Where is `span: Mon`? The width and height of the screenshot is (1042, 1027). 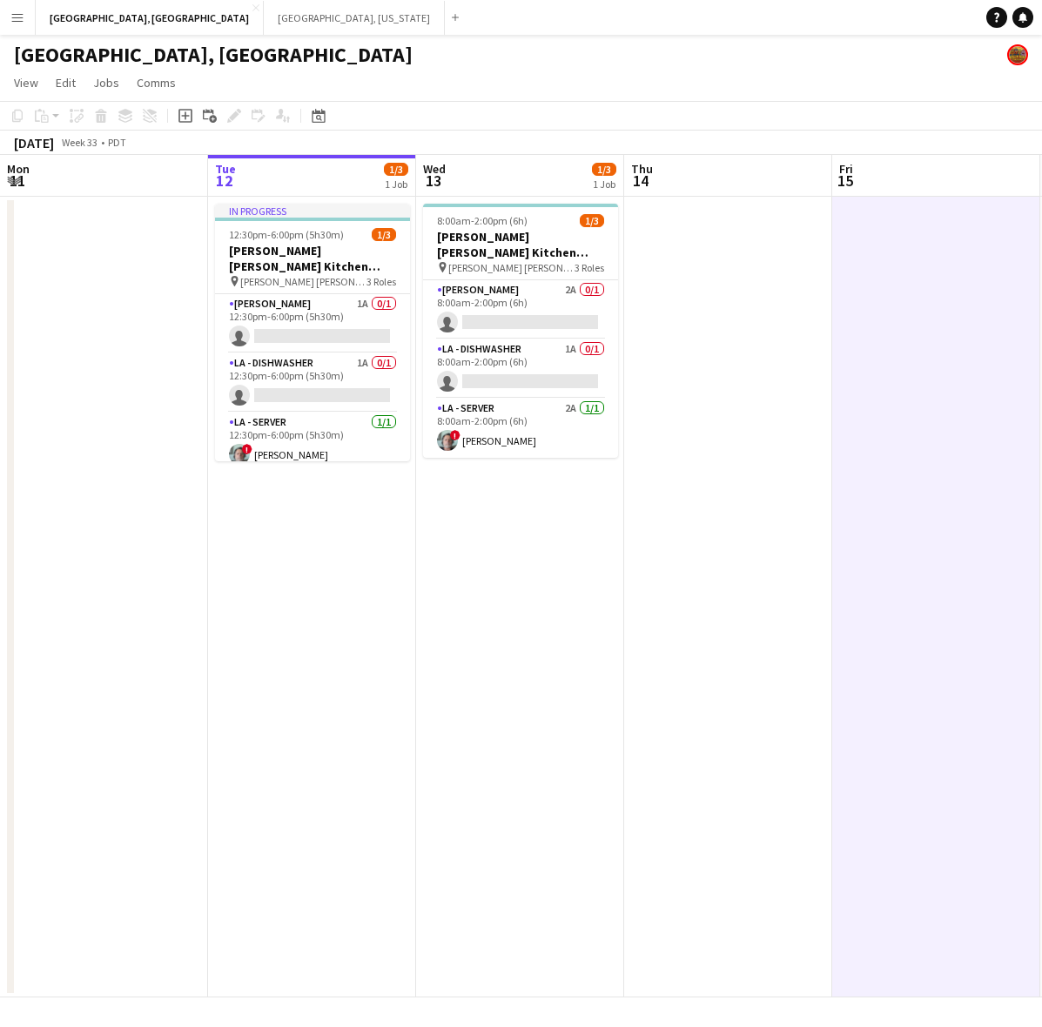 span: Mon is located at coordinates (18, 169).